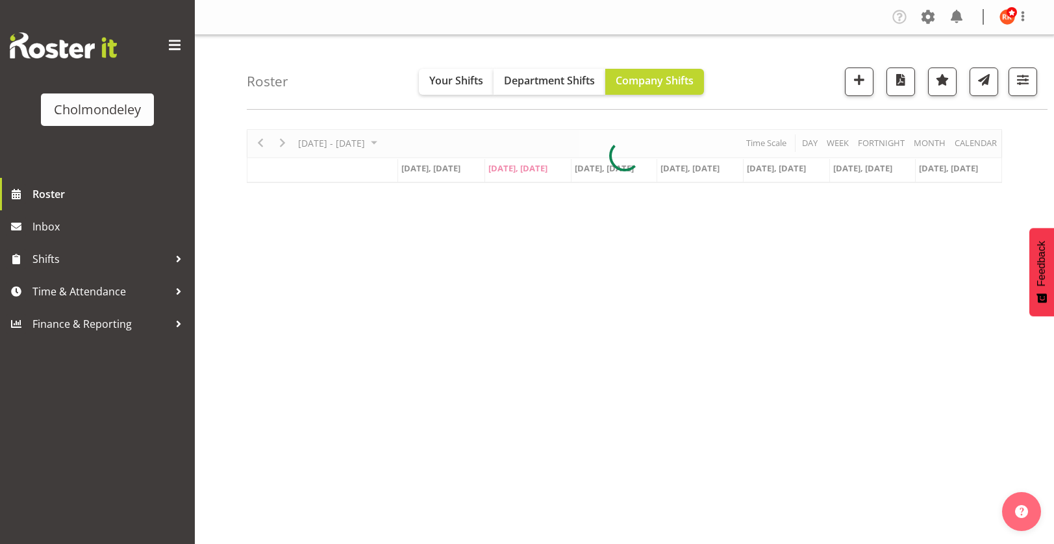  What do you see at coordinates (1023, 82) in the screenshot?
I see `button: Filter Shifts` at bounding box center [1023, 82].